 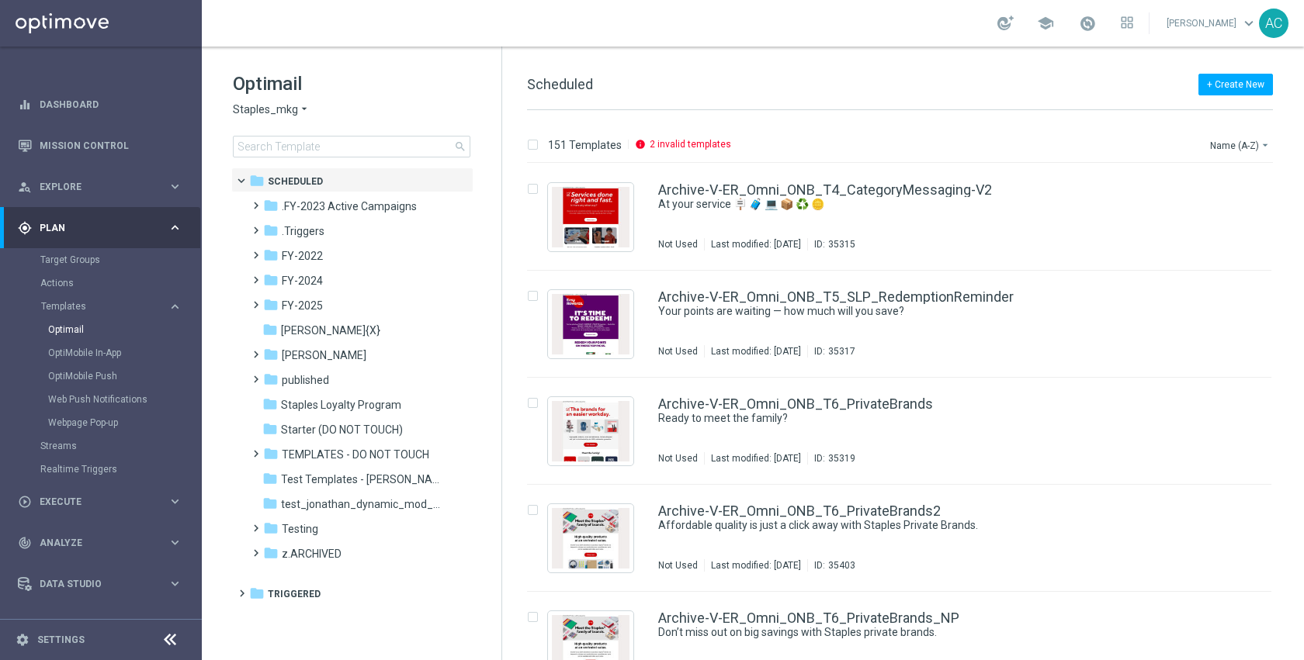 What do you see at coordinates (324, 355) in the screenshot?
I see `span: jonathan_testing_folder` at bounding box center [324, 355].